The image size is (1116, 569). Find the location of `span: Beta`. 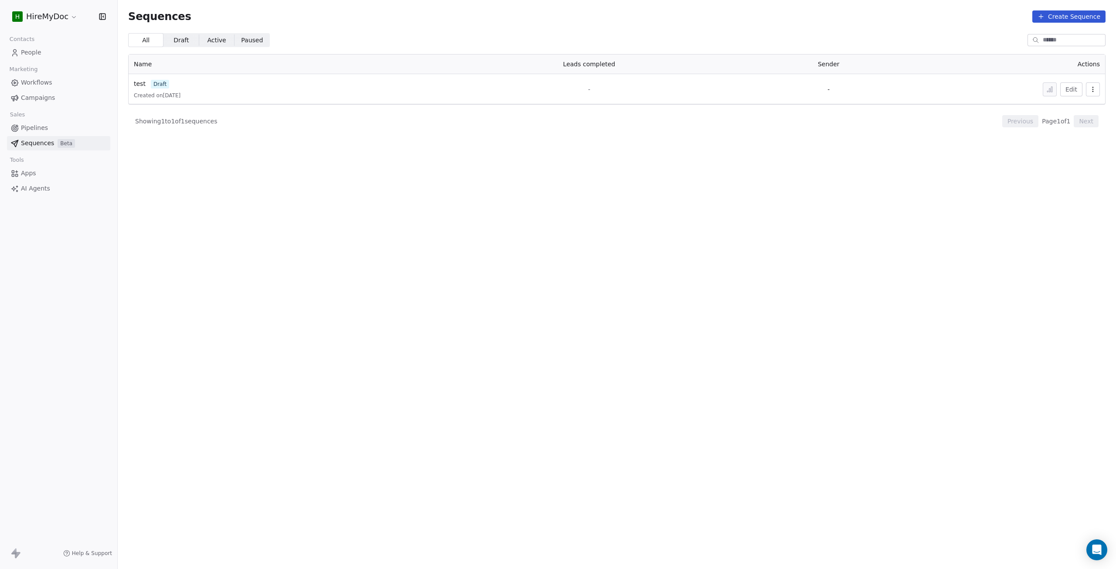

span: Beta is located at coordinates (66, 143).